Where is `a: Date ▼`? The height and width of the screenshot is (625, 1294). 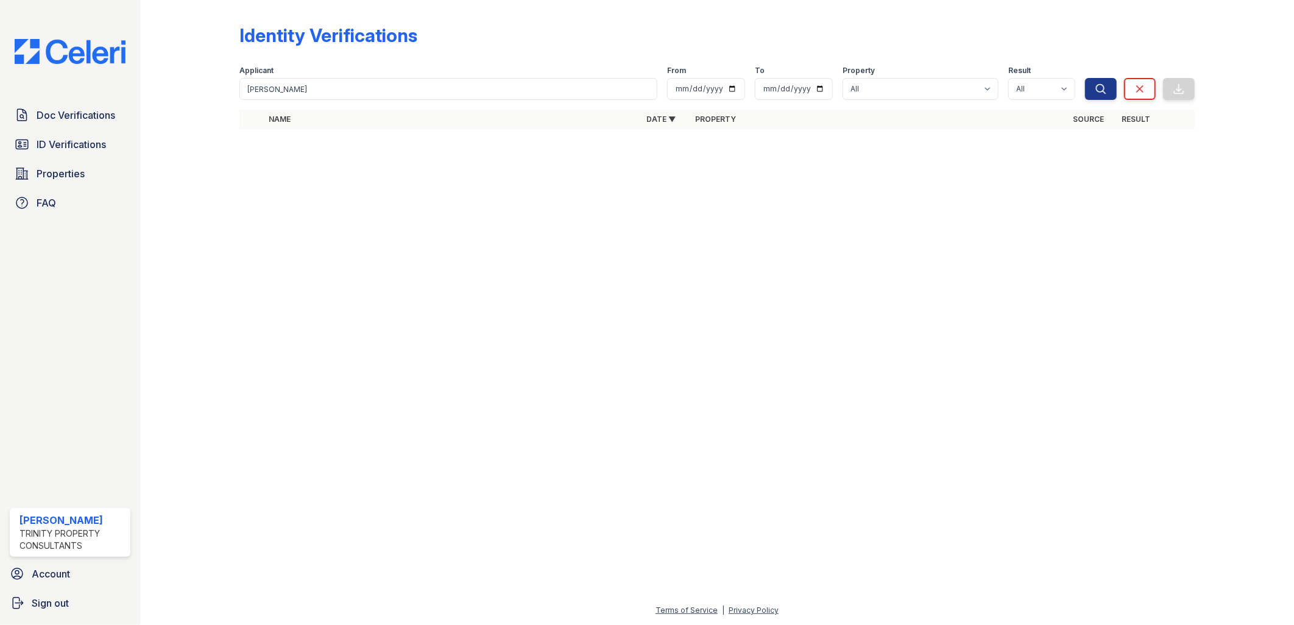
a: Date ▼ is located at coordinates (661, 119).